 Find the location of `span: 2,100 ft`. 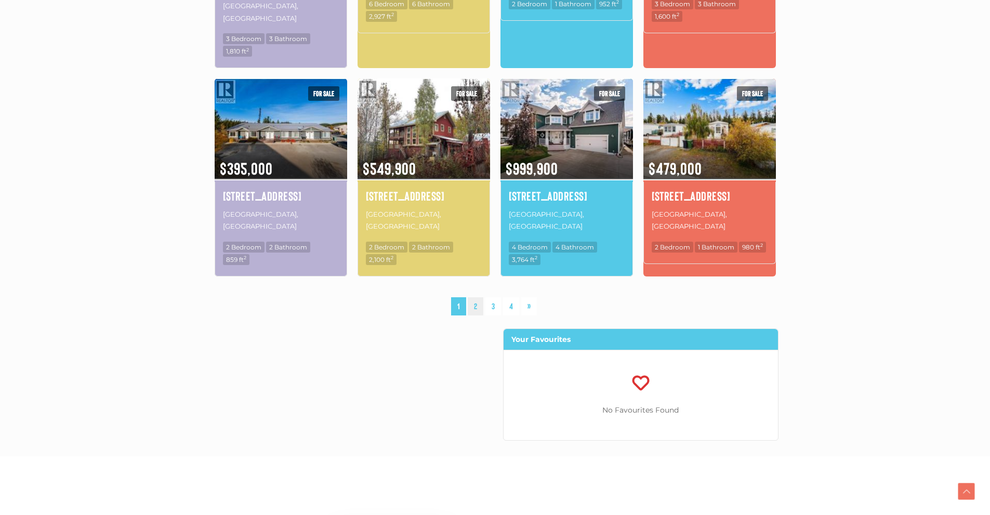

span: 2,100 ft is located at coordinates (381, 259).